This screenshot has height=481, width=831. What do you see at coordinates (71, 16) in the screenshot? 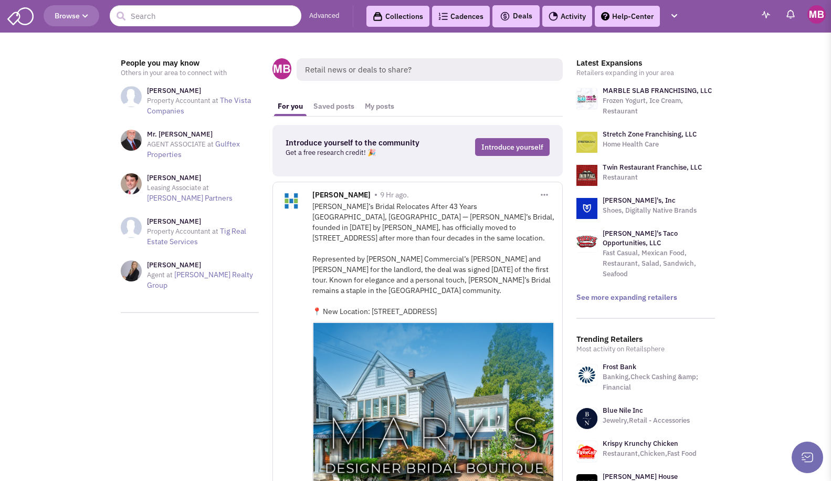
I see `button: Browse` at bounding box center [71, 16].